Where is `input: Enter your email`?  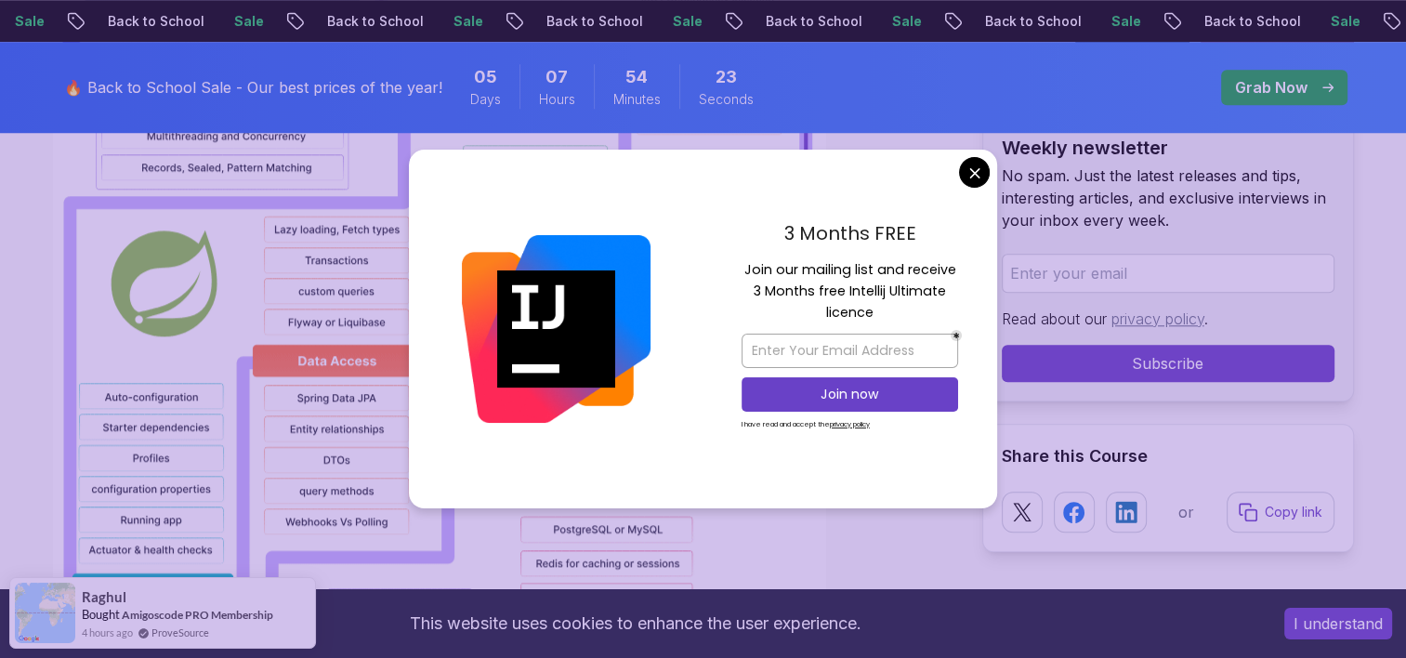 input: Enter your email is located at coordinates (1168, 273).